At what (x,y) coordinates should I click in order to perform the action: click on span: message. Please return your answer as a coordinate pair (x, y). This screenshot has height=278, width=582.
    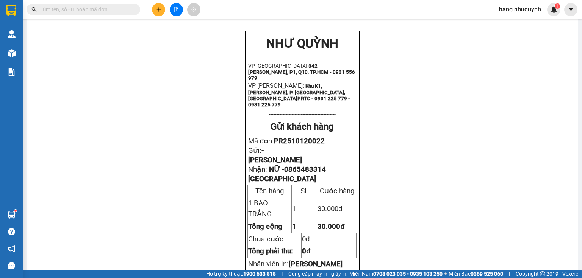
    Looking at the image, I should click on (11, 266).